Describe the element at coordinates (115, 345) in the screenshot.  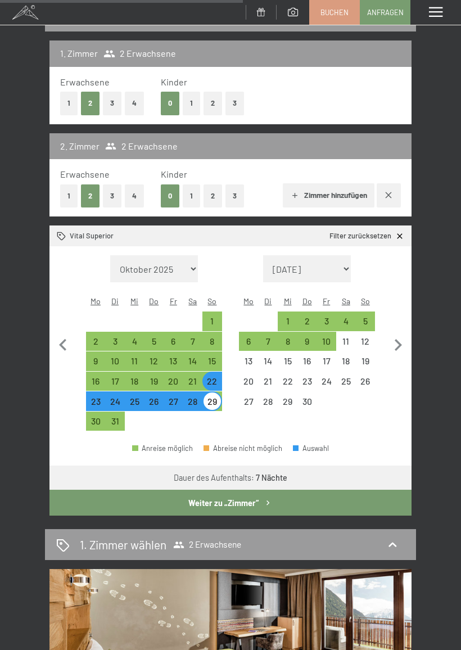
I see `div: 3` at that location.